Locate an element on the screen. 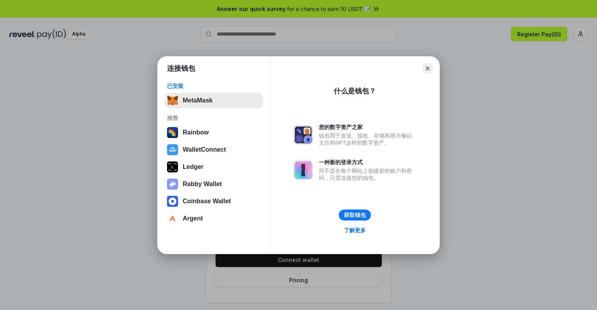  img: svg+xml,%3Csvg%20fill%3D%22none%22%20height%3D%2233%22%20viewBox%3D%220%200%2035%2033%22%20width%... is located at coordinates (173, 101).